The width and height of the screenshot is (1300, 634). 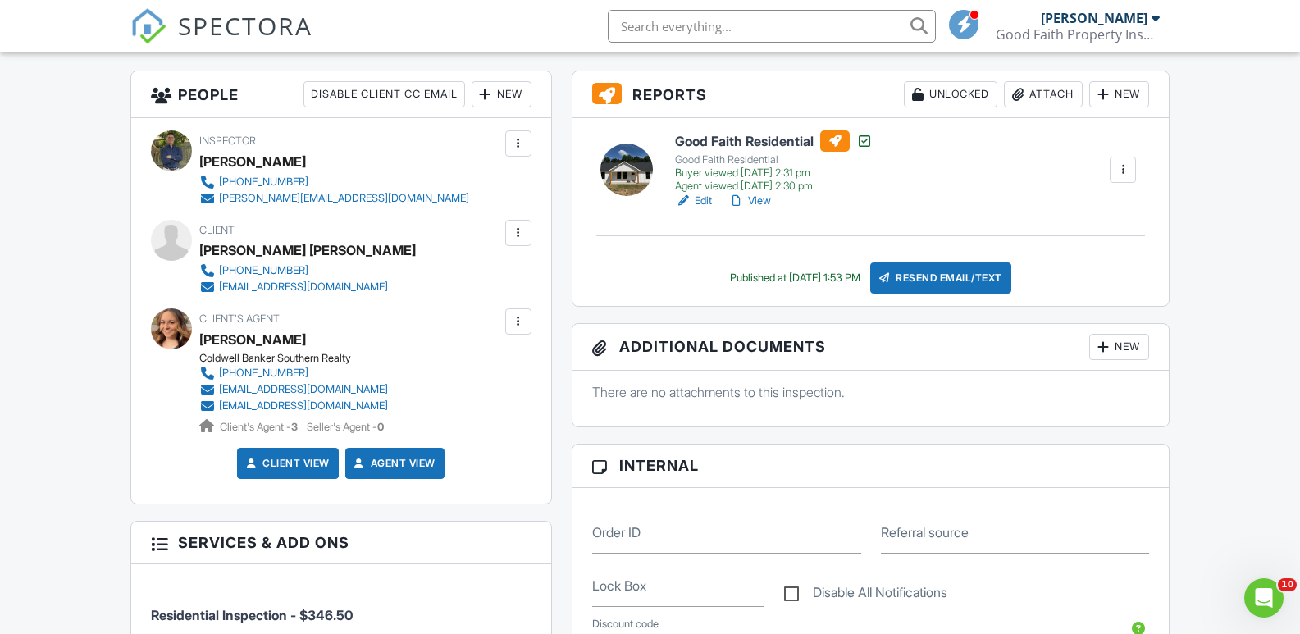 What do you see at coordinates (393, 463) in the screenshot?
I see `a: Agent View` at bounding box center [393, 463].